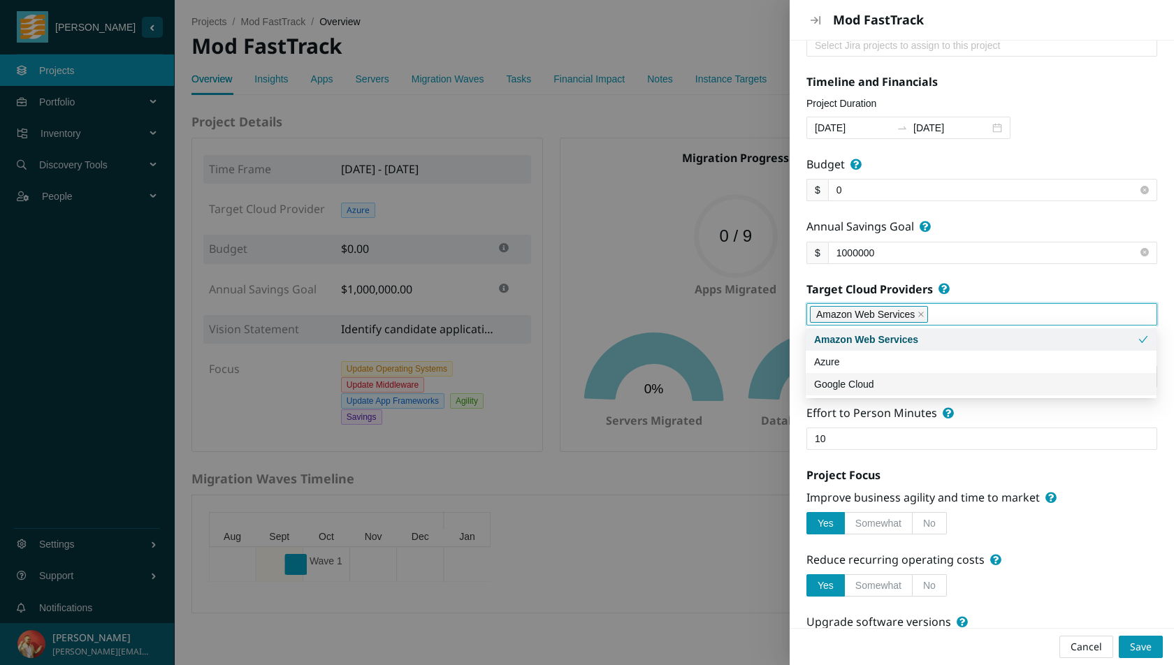 The height and width of the screenshot is (665, 1174). Describe the element at coordinates (995, 20) in the screenshot. I see `h4: Mod FastTrack` at that location.